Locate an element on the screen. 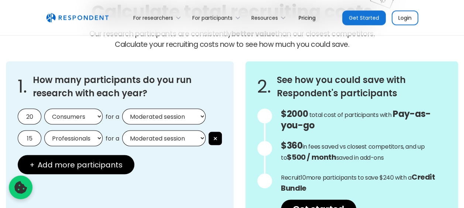  a: Get Started is located at coordinates (364, 18).